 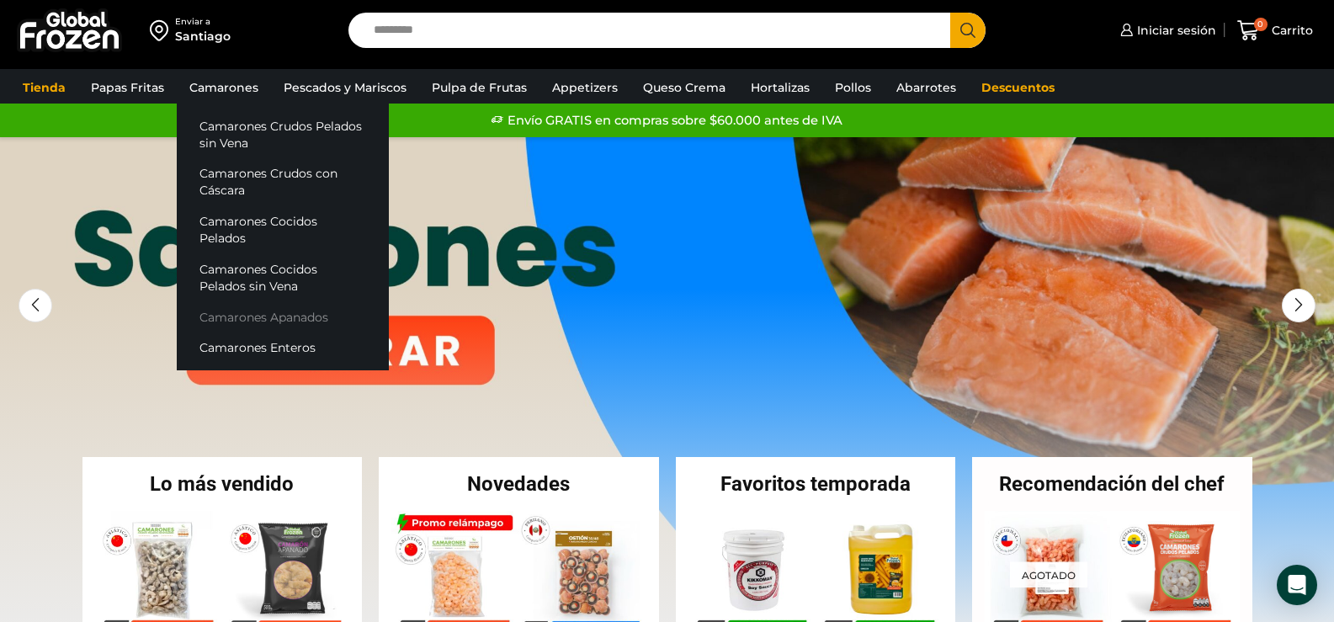 What do you see at coordinates (35, 306) in the screenshot?
I see `div: Previous slide` at bounding box center [35, 306].